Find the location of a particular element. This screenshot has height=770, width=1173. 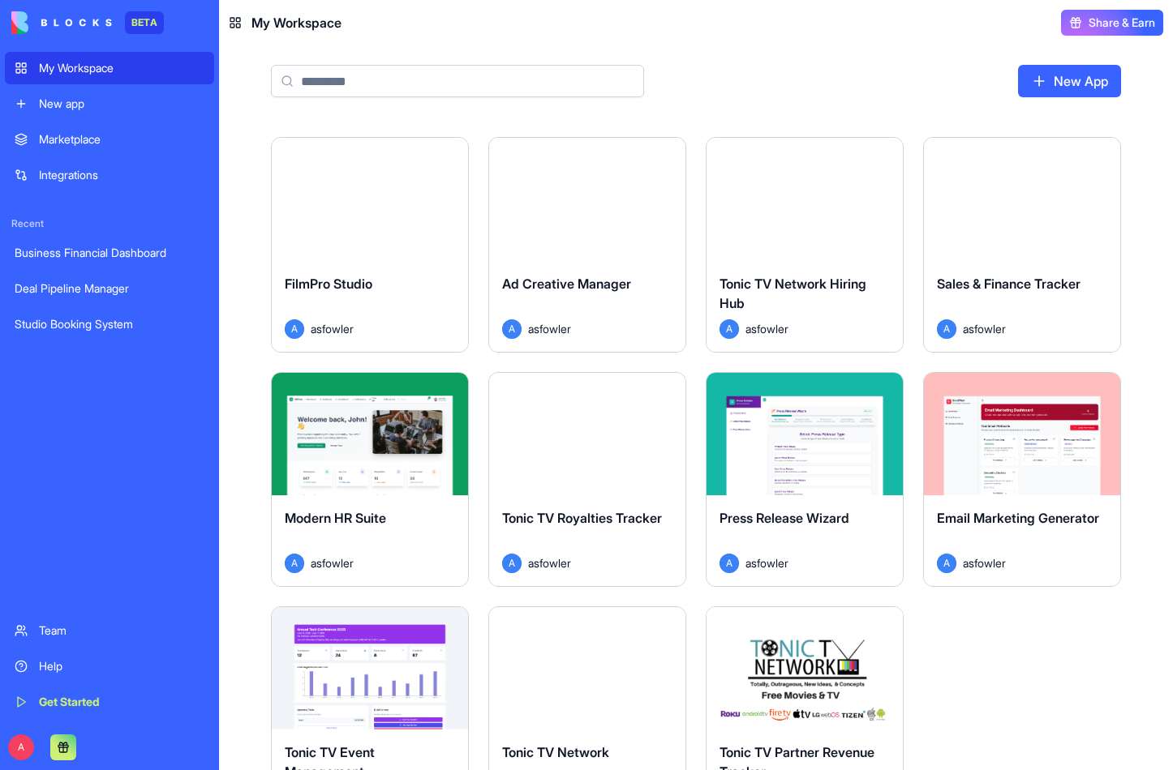

div: Integrations is located at coordinates (122, 175).